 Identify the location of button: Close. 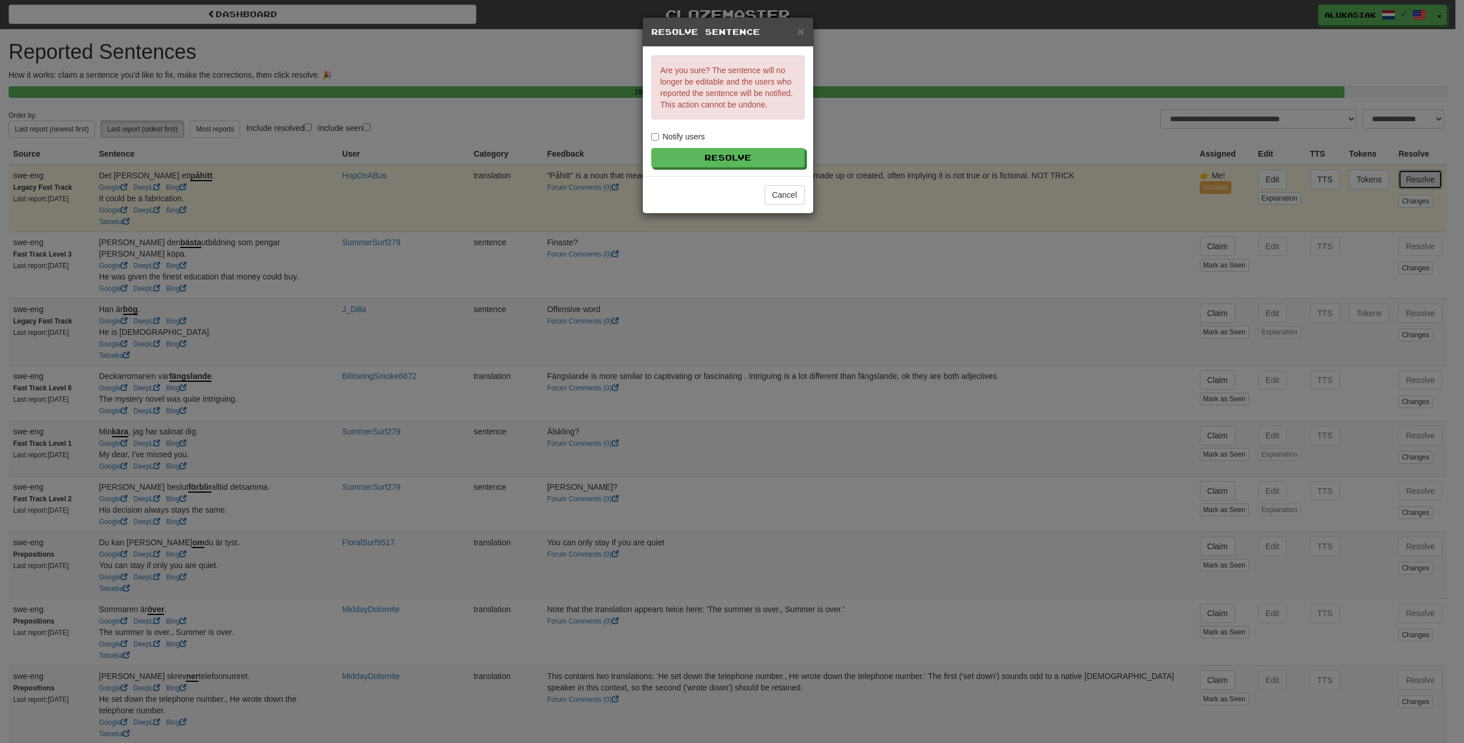
(800, 31).